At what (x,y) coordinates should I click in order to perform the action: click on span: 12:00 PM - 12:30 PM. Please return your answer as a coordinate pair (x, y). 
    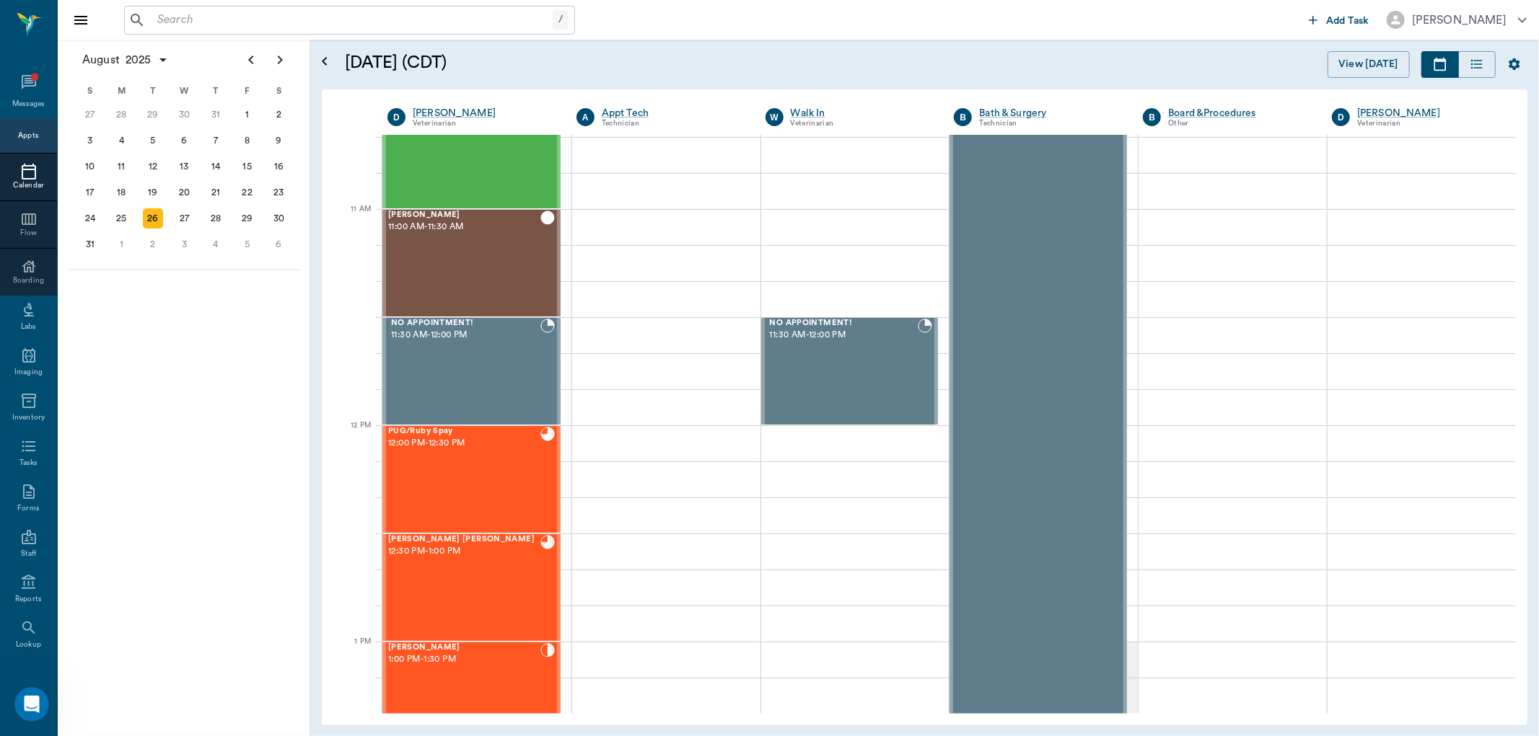
    Looking at the image, I should click on (464, 444).